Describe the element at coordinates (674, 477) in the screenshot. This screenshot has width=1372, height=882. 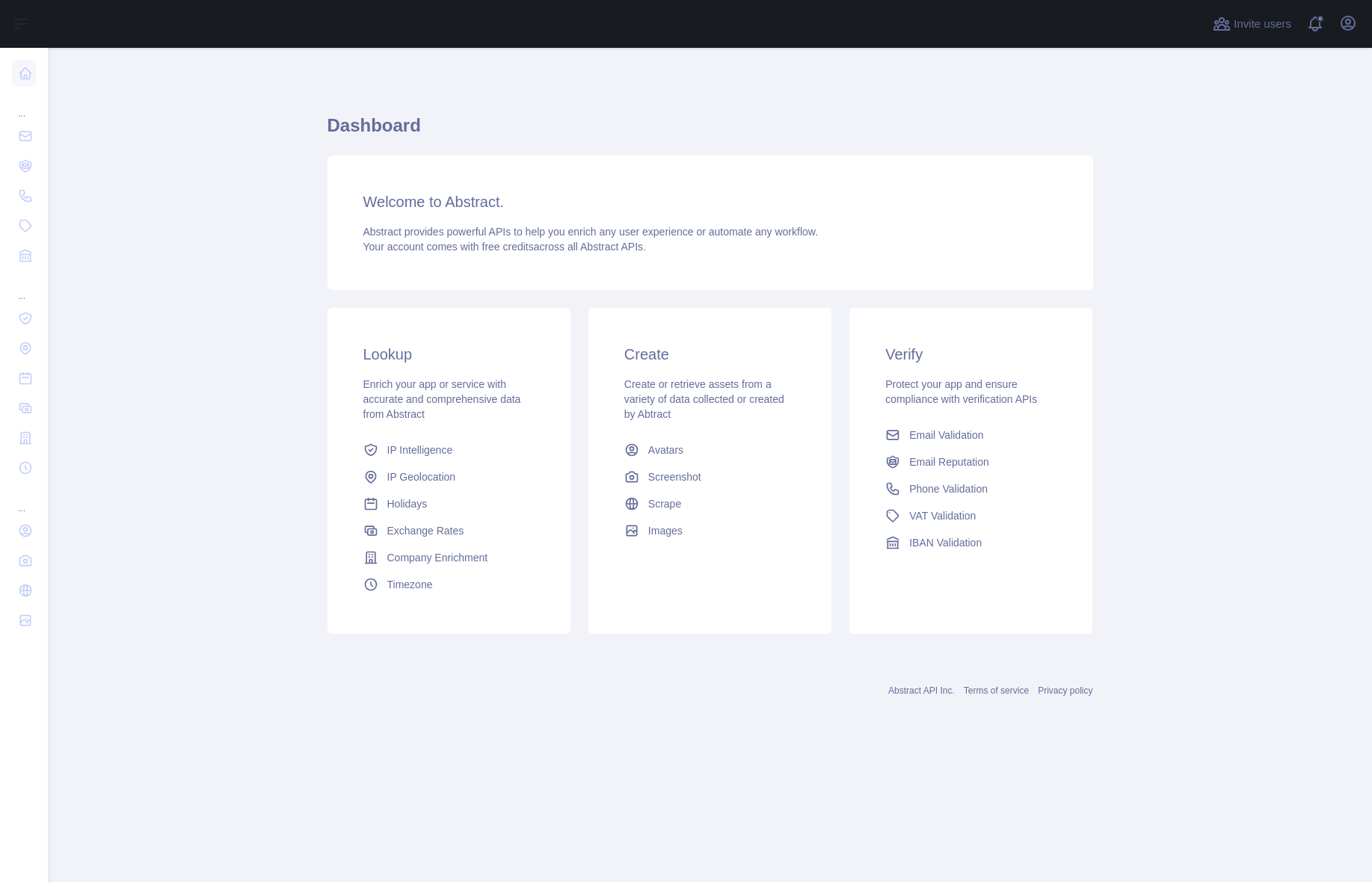
I see `span: Screenshot` at that location.